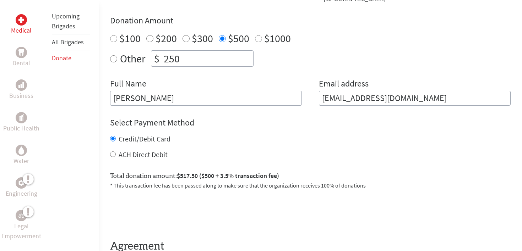 Image resolution: width=522 pixels, height=251 pixels. I want to click on h4: Select Payment Method, so click(310, 123).